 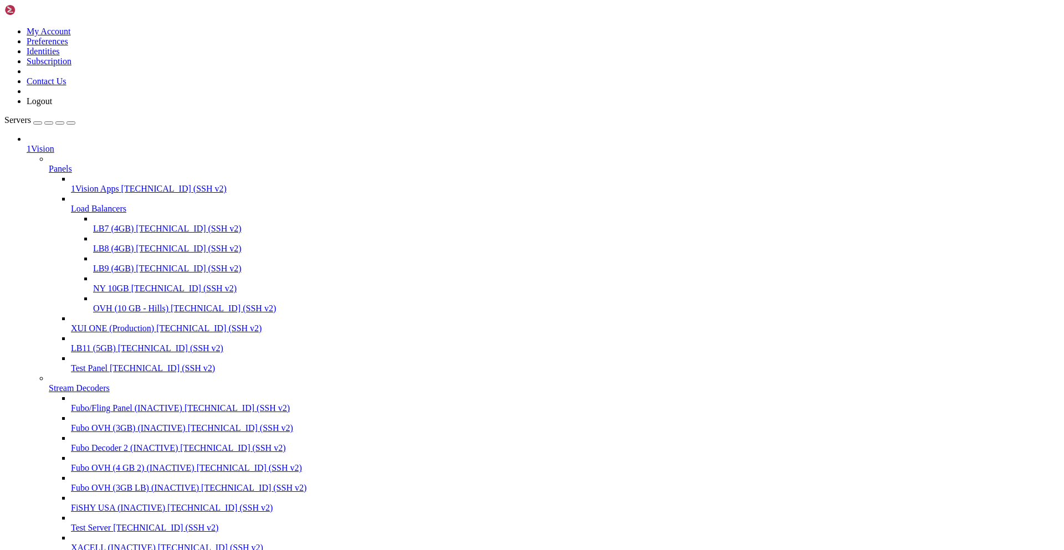 I want to click on a: My Account, so click(x=49, y=31).